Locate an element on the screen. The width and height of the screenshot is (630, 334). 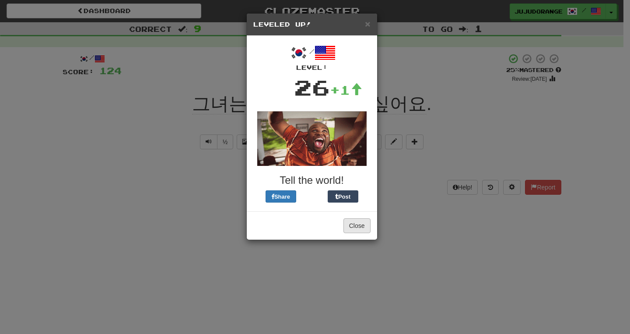
img: anon-dude-dancing-749b357b783eda7f85c51e4a2e1ee5269fc79fcf7d6b6aa88849e9eb2203d151.gif is located at coordinates (312, 139).